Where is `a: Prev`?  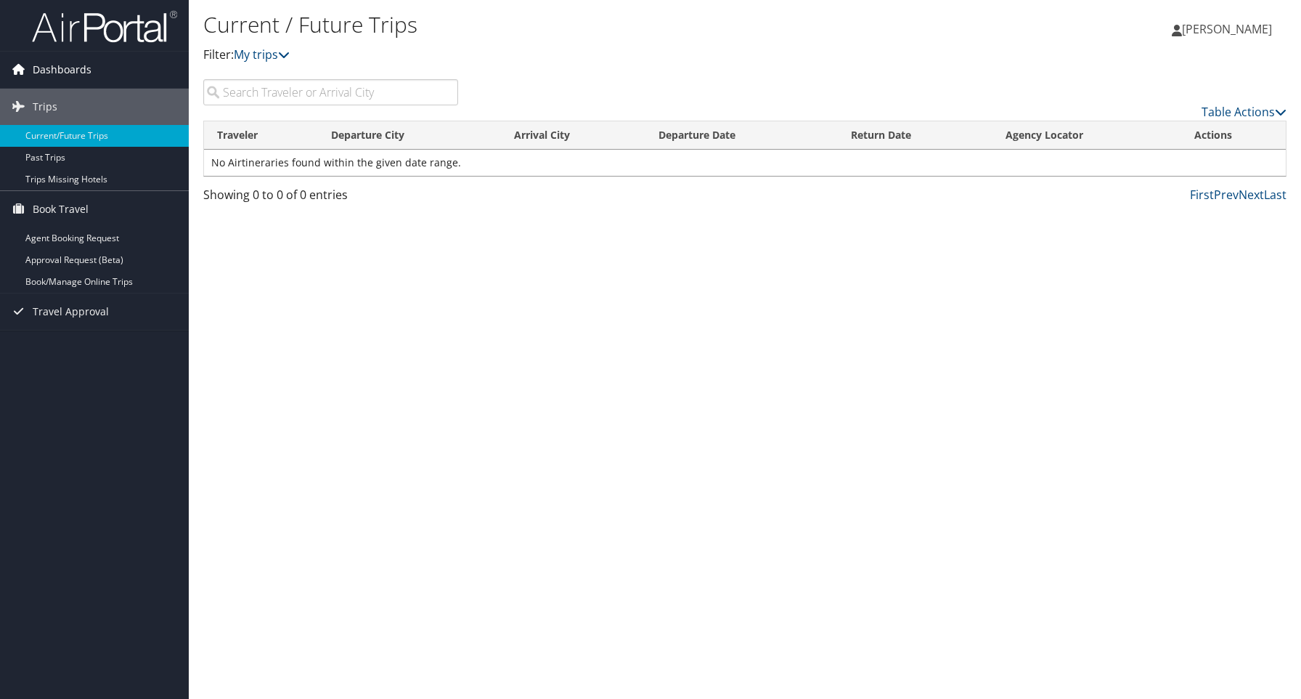
a: Prev is located at coordinates (1227, 195).